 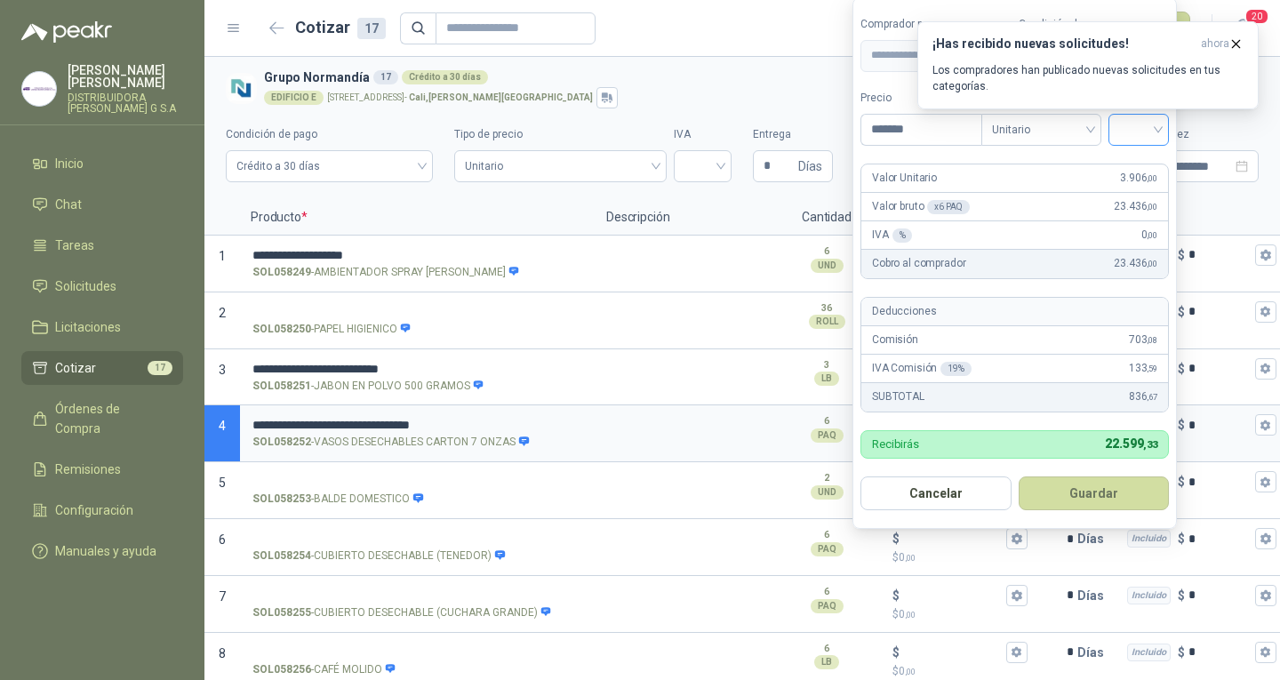 I want to click on div: 17, so click(x=386, y=77).